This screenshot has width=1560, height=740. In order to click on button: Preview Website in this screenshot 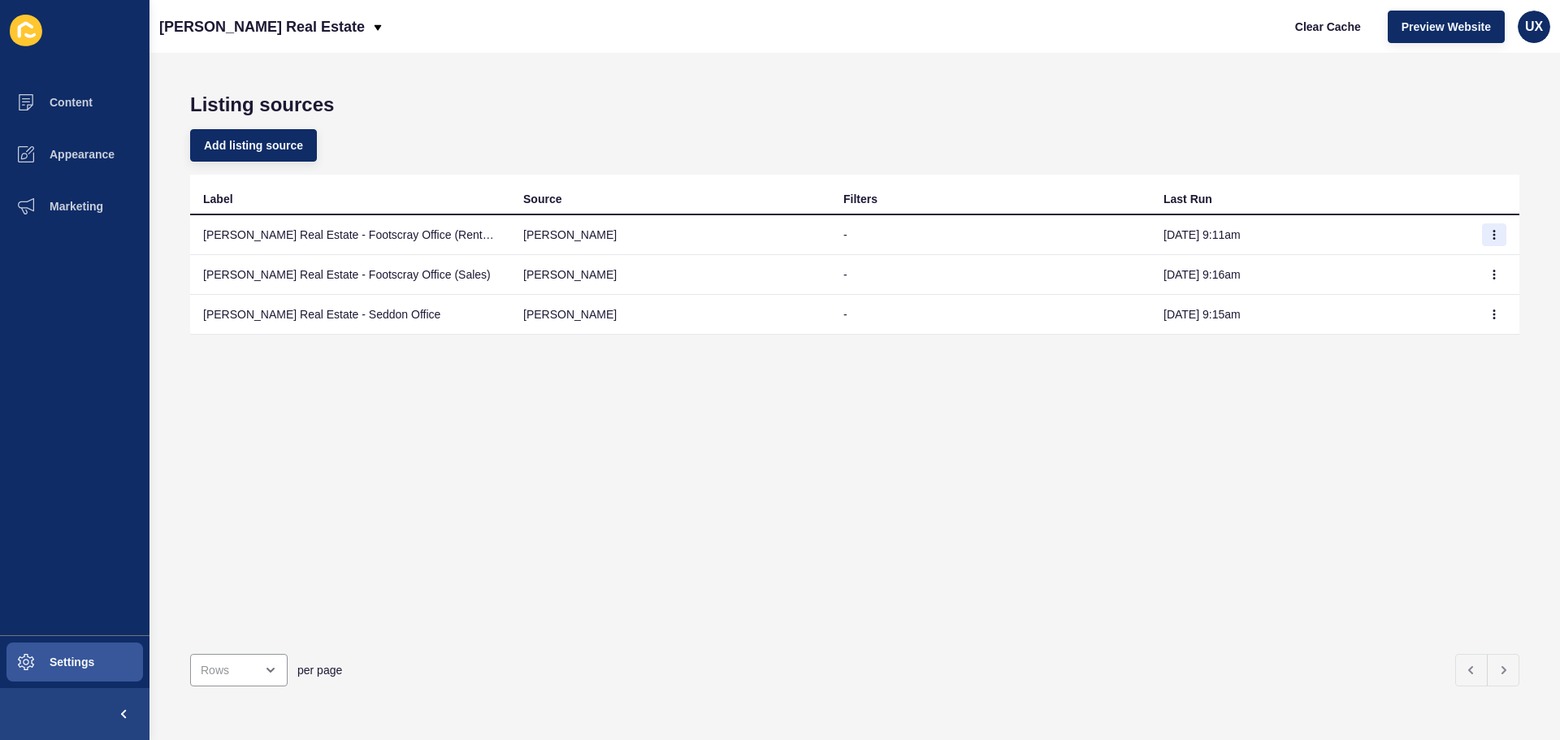, I will do `click(1447, 27)`.